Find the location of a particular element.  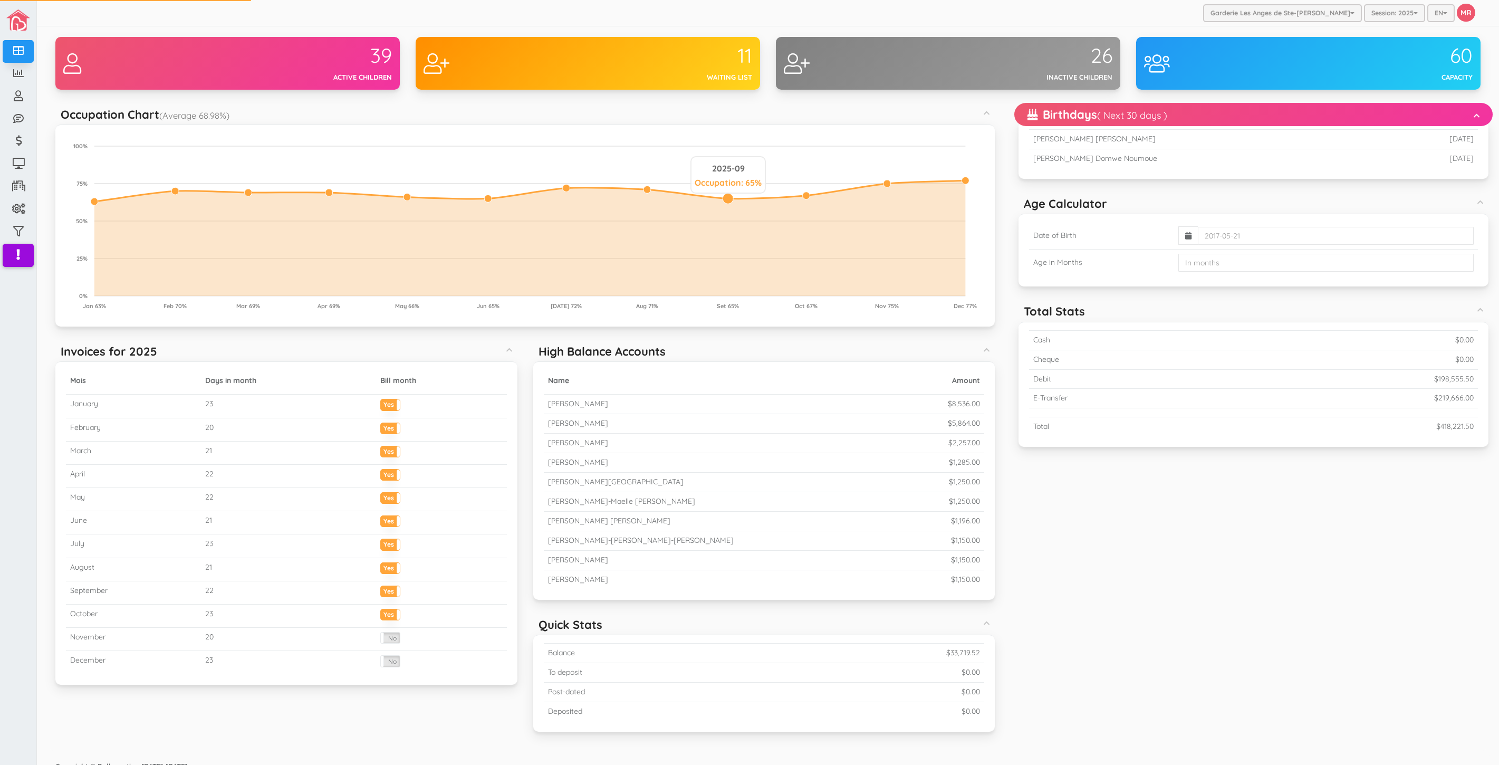

div: 39 is located at coordinates (310, 56).